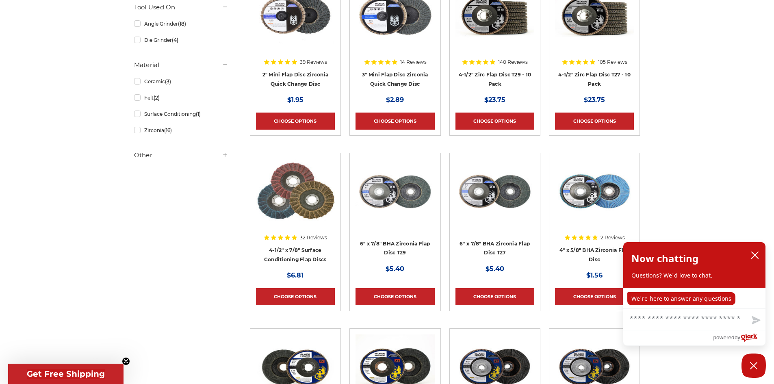 The height and width of the screenshot is (384, 774). I want to click on div: olark chatbox, so click(694, 294).